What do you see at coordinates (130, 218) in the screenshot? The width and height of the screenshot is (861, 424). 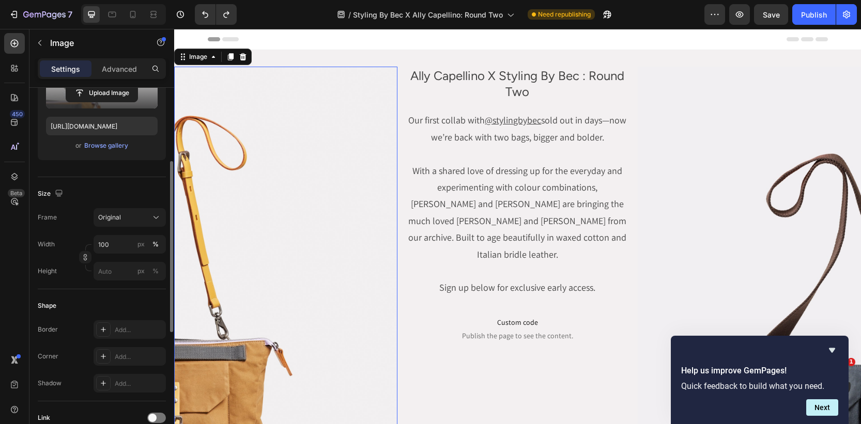 I see `button: Original` at bounding box center [130, 218].